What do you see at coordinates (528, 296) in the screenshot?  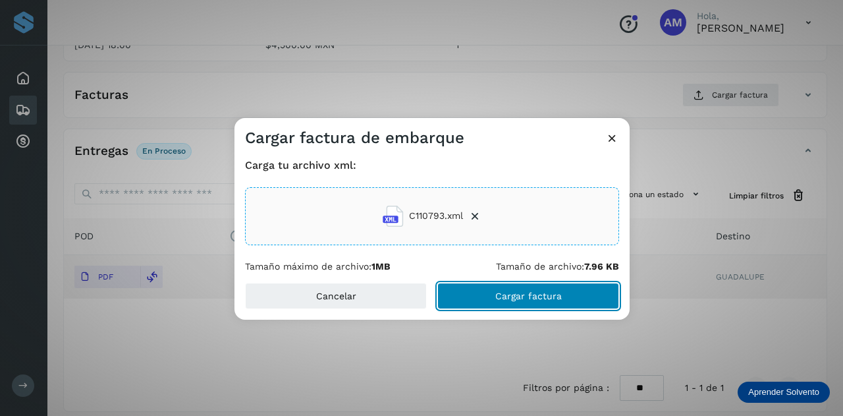 I see `span: Cargar factura` at bounding box center [528, 296].